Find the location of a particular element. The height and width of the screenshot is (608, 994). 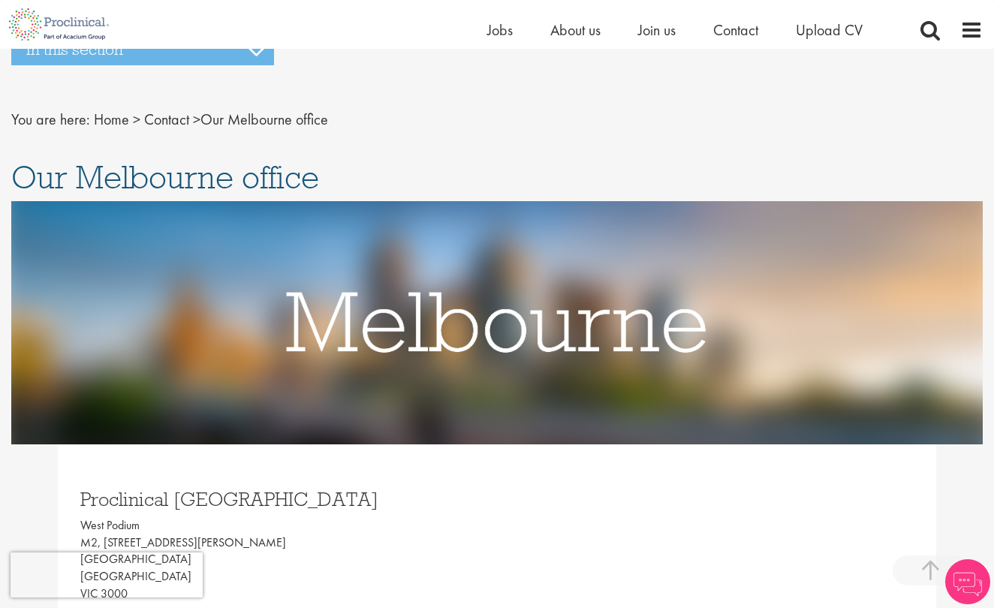

a: Join us is located at coordinates (657, 30).